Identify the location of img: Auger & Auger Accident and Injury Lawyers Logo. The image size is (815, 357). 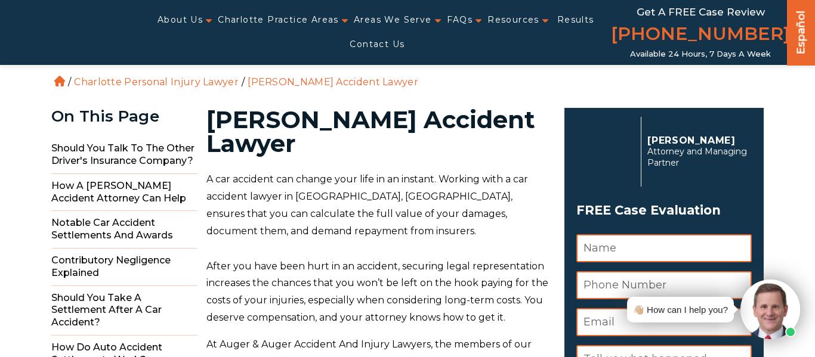
(74, 32).